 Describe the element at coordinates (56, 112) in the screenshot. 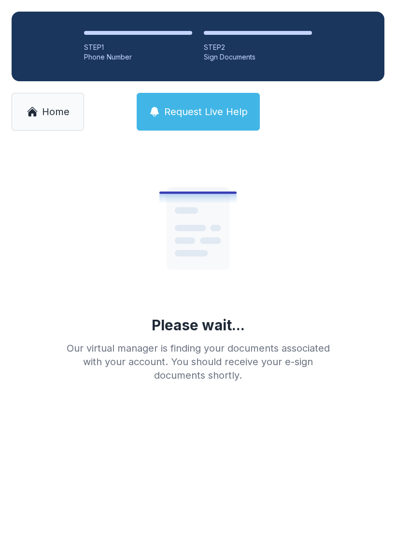

I see `span: Home` at that location.